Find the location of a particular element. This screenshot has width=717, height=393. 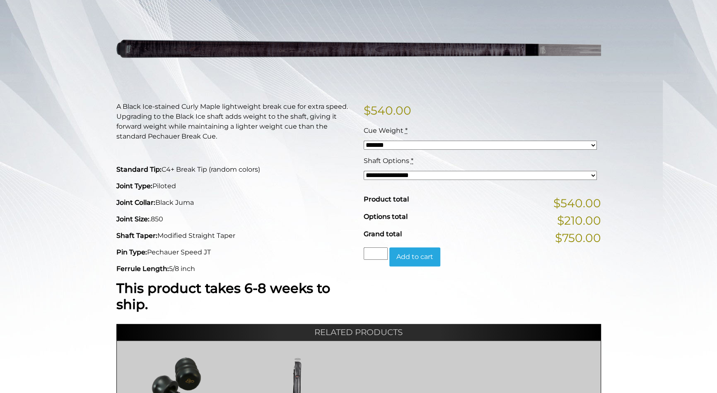

p: A Black Ice-stained Curly Maple lightweight break cue for extra speed. Upgrading to the Black Ice... is located at coordinates (235, 122).